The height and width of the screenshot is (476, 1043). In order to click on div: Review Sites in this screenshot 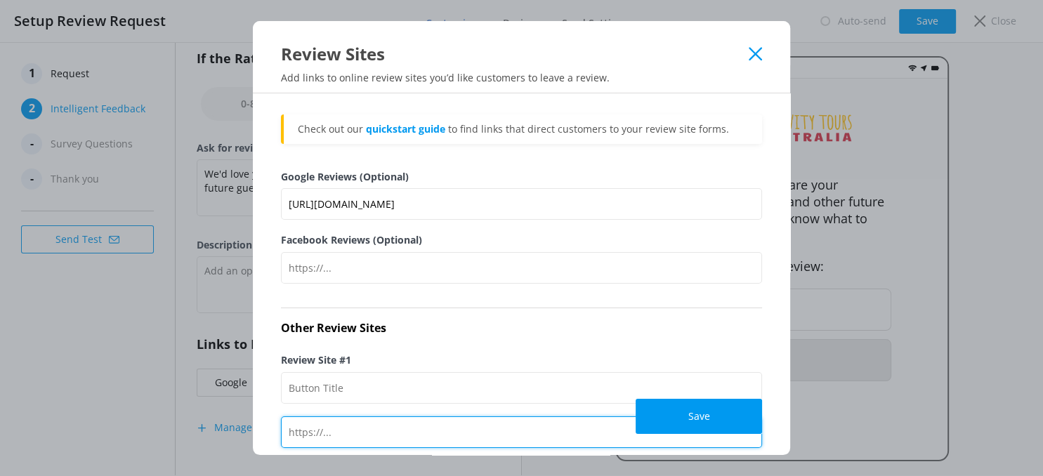, I will do `click(515, 53)`.